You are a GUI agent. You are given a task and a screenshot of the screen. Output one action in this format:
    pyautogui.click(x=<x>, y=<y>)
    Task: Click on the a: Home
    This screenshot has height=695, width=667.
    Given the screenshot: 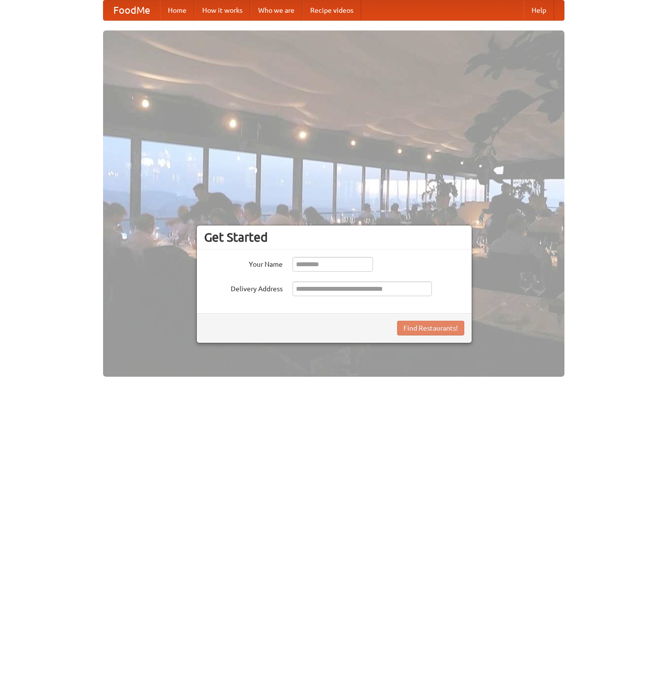 What is the action you would take?
    pyautogui.click(x=177, y=10)
    